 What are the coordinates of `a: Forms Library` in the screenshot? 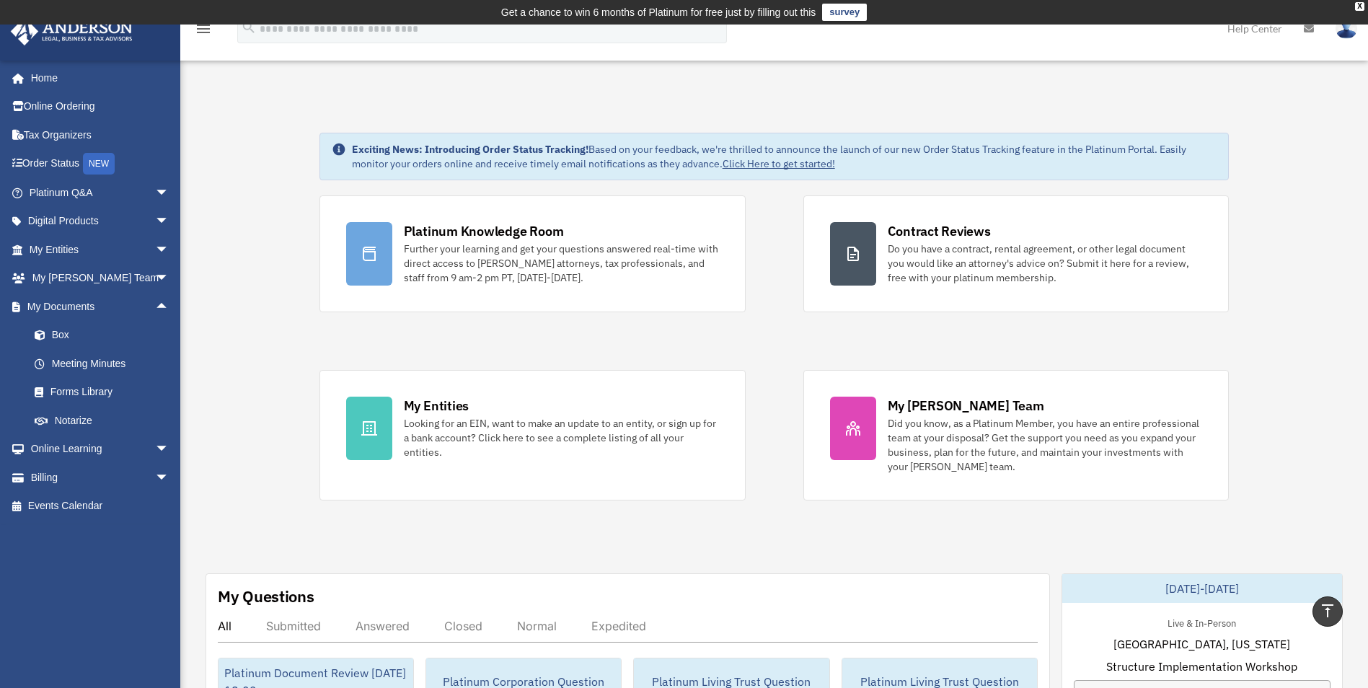 It's located at (105, 392).